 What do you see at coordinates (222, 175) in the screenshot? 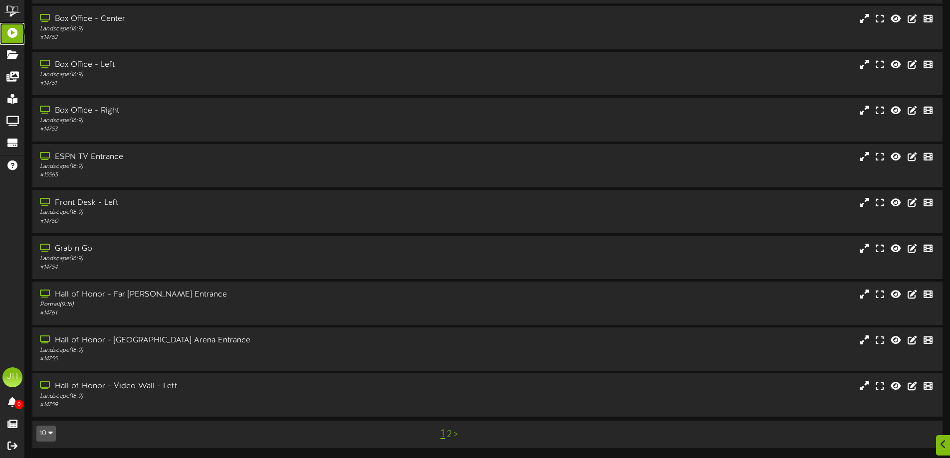
I see `div: # 15565` at bounding box center [222, 175].